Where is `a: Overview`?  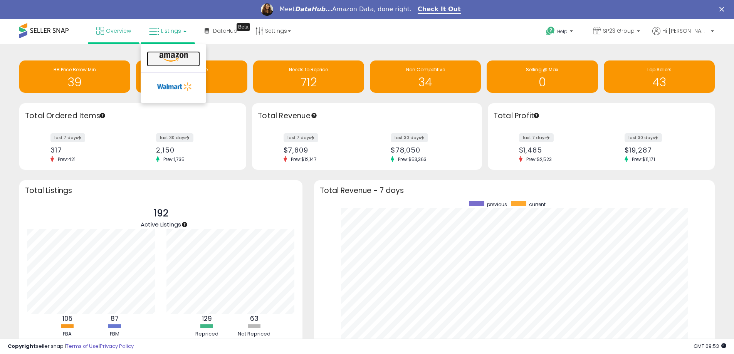 a: Overview is located at coordinates (114, 31).